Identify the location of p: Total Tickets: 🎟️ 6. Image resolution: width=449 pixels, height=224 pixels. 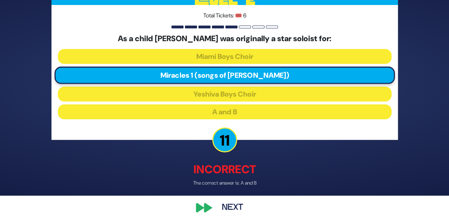
(225, 16).